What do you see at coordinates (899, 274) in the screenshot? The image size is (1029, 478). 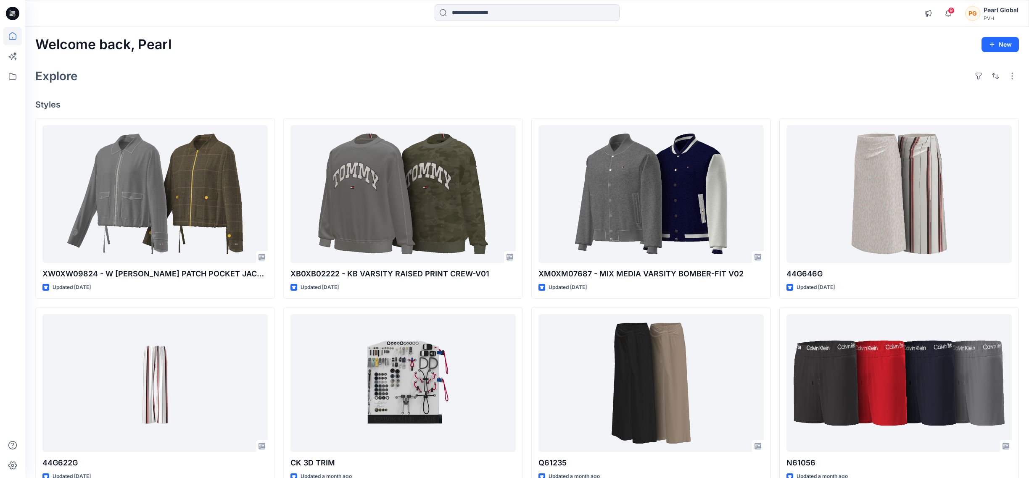 I see `p: 44G646G` at bounding box center [899, 274].